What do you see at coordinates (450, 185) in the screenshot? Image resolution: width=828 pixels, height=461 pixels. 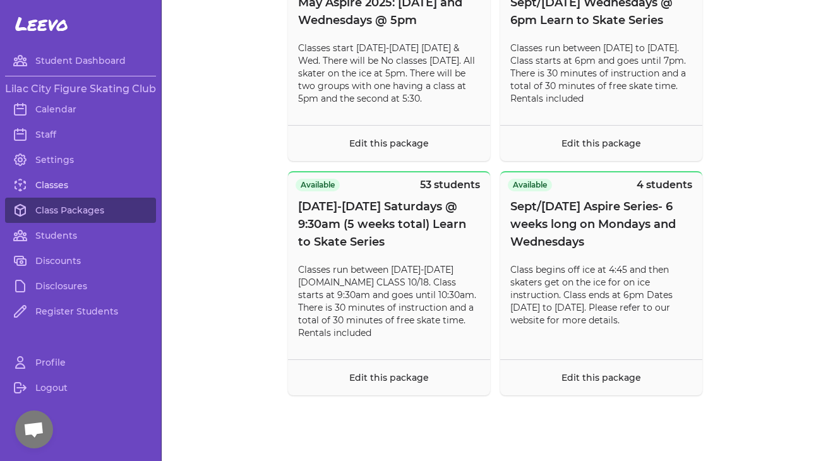 I see `p: 53 students` at bounding box center [450, 185].